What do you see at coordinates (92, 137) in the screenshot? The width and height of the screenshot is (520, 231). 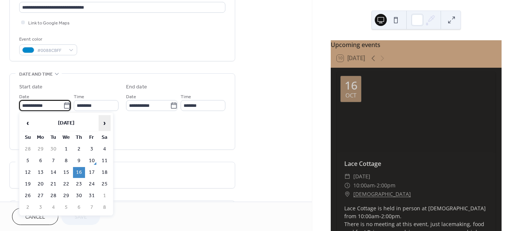 I see `th: Fr` at bounding box center [92, 137].